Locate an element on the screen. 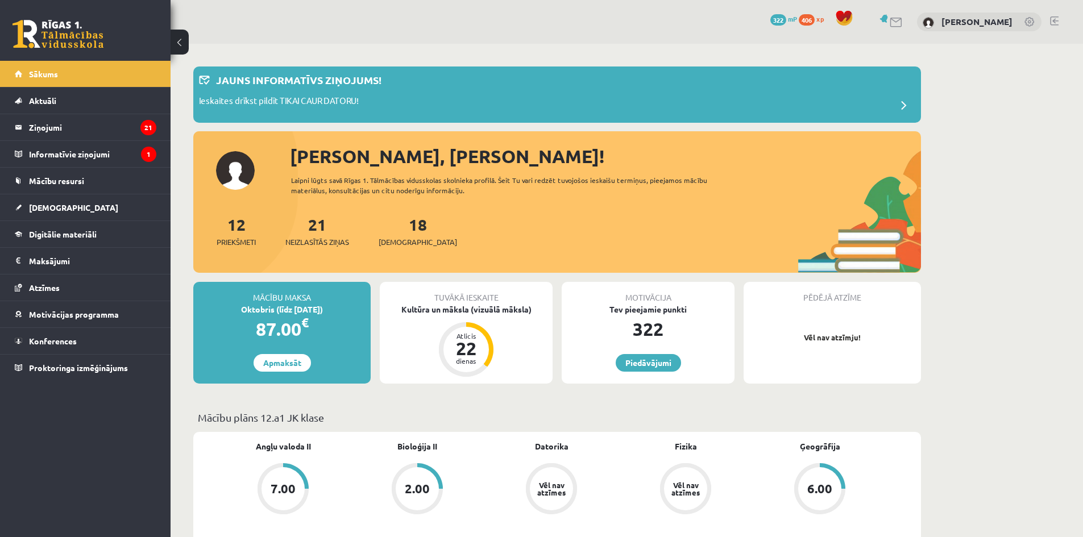 The image size is (1083, 537). div: dienas is located at coordinates (466, 361).